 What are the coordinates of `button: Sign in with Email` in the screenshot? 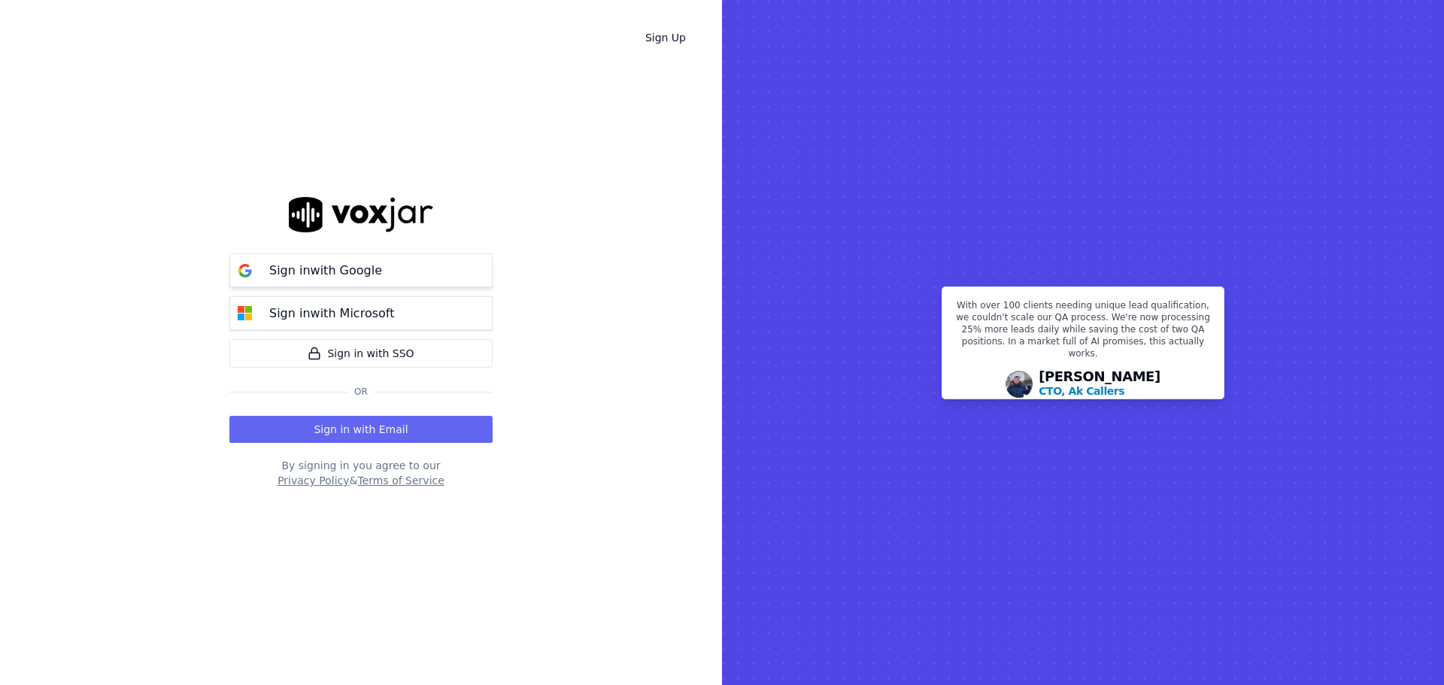 It's located at (361, 429).